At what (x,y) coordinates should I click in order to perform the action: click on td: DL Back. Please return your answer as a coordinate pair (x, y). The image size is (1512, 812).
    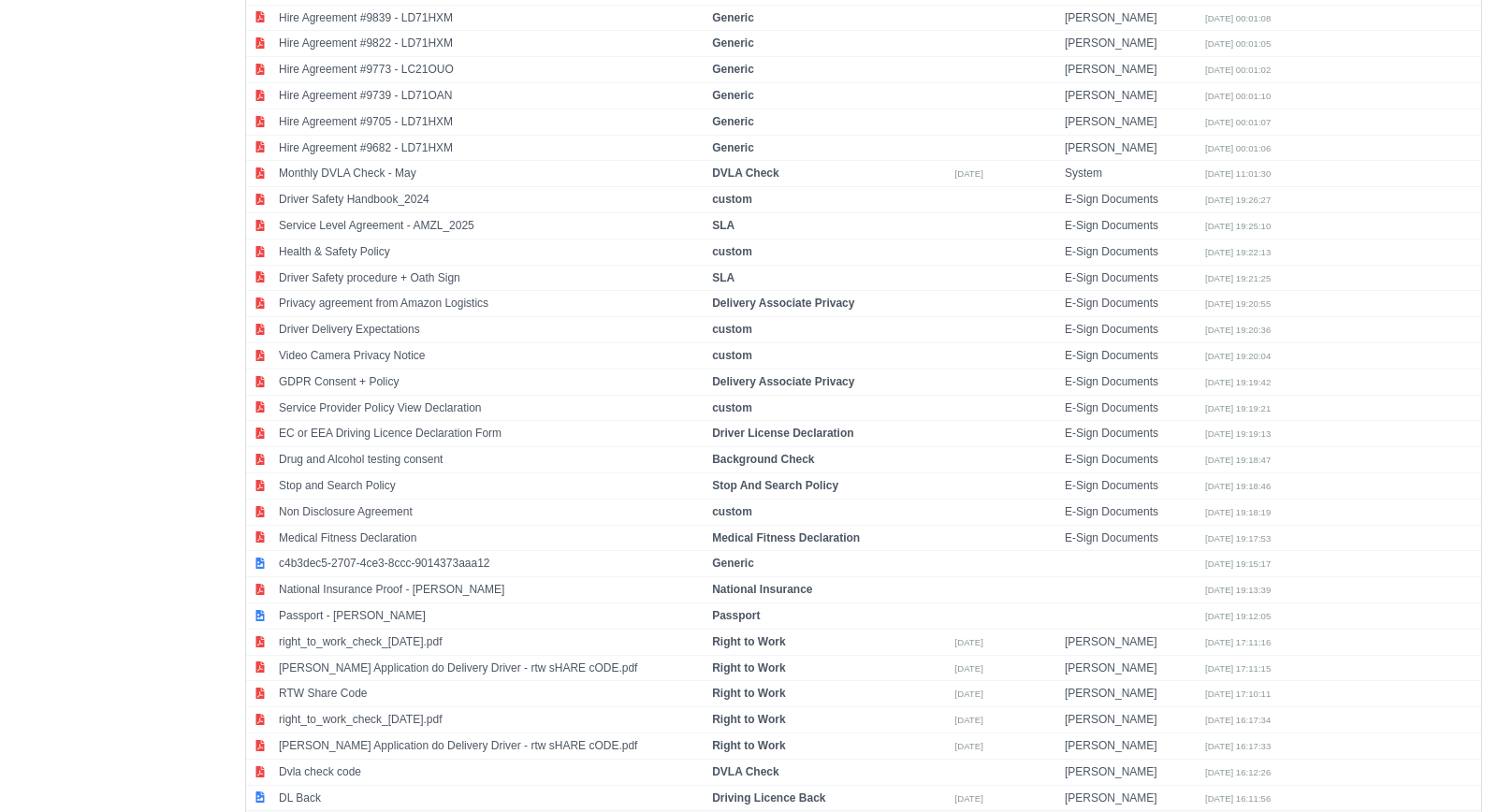
    Looking at the image, I should click on (490, 798).